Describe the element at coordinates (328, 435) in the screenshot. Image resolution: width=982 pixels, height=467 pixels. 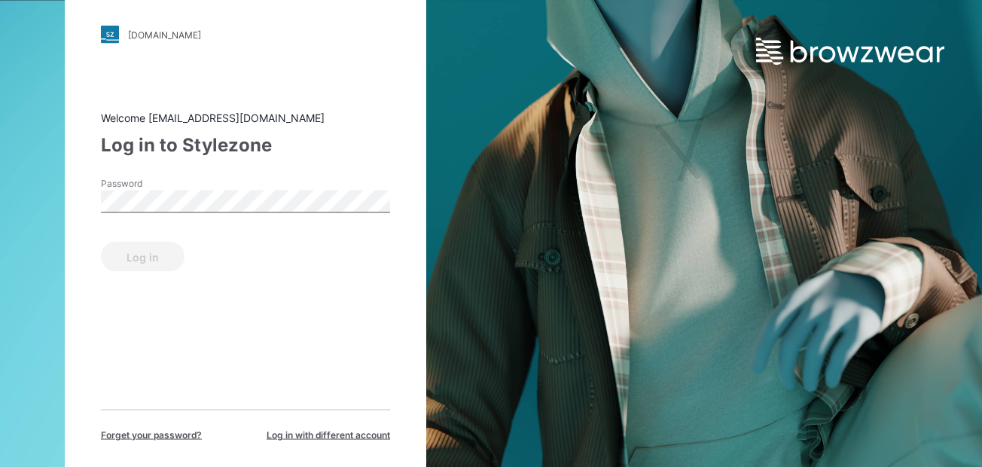
I see `span: Log in with different account` at that location.